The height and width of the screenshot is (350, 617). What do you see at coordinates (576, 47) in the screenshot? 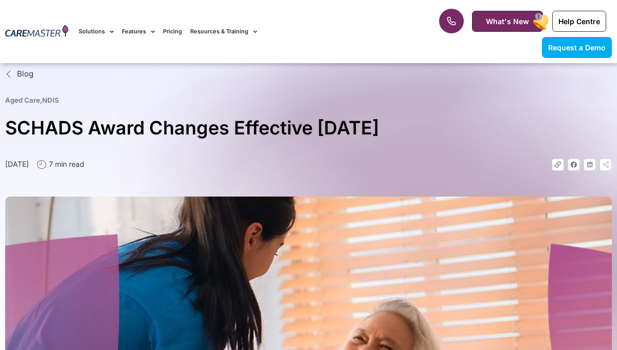
I see `a: Request a Demo` at bounding box center [576, 47].